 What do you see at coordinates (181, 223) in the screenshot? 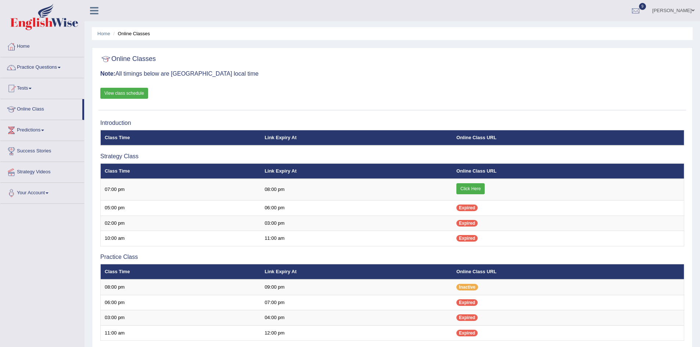
I see `td: 02:00 pm` at bounding box center [181, 223].